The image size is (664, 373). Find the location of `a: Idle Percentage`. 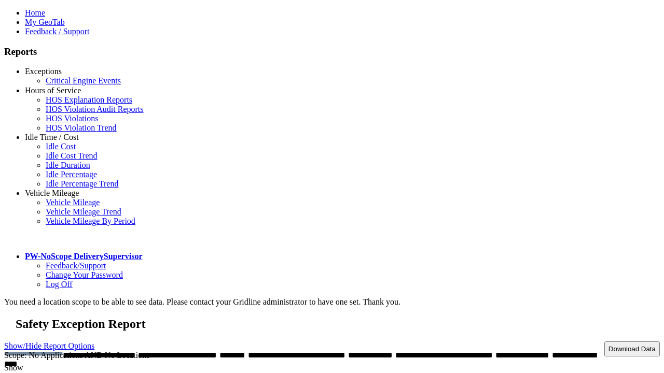

a: Idle Percentage is located at coordinates (71, 174).